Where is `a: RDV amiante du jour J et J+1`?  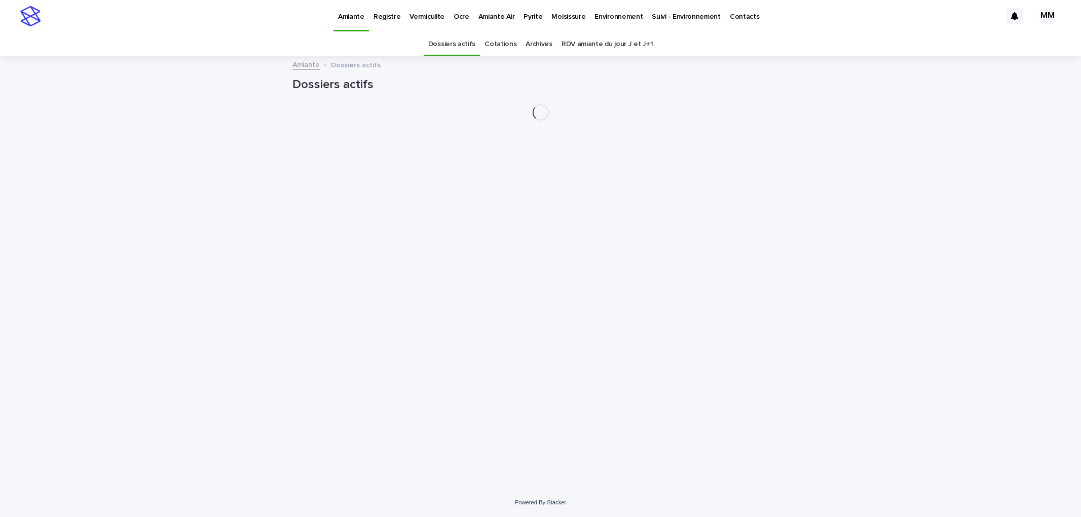
a: RDV amiante du jour J et J+1 is located at coordinates (607, 44).